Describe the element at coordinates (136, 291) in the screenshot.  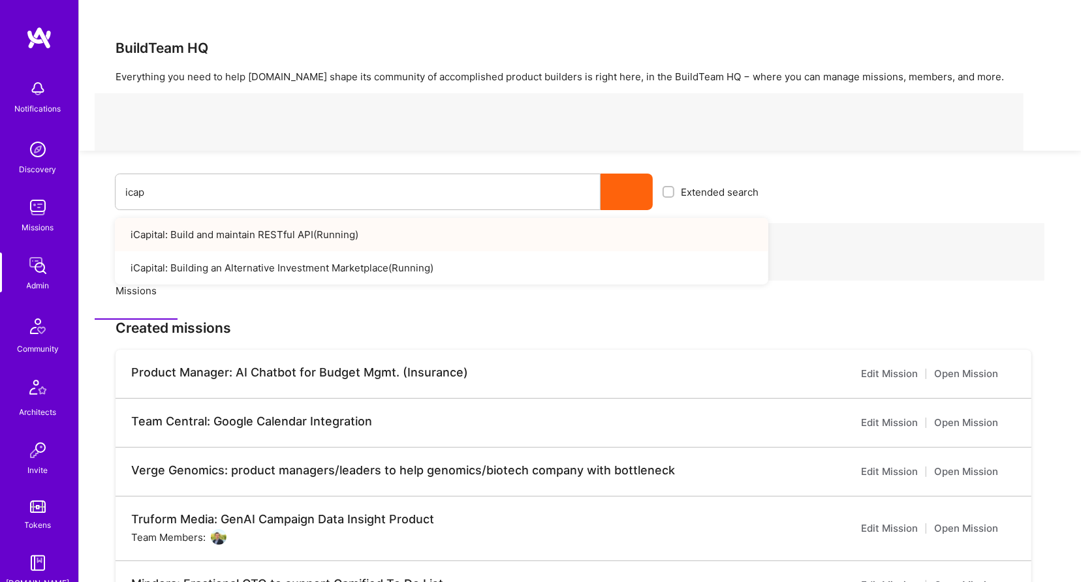
I see `a: Missions` at that location.